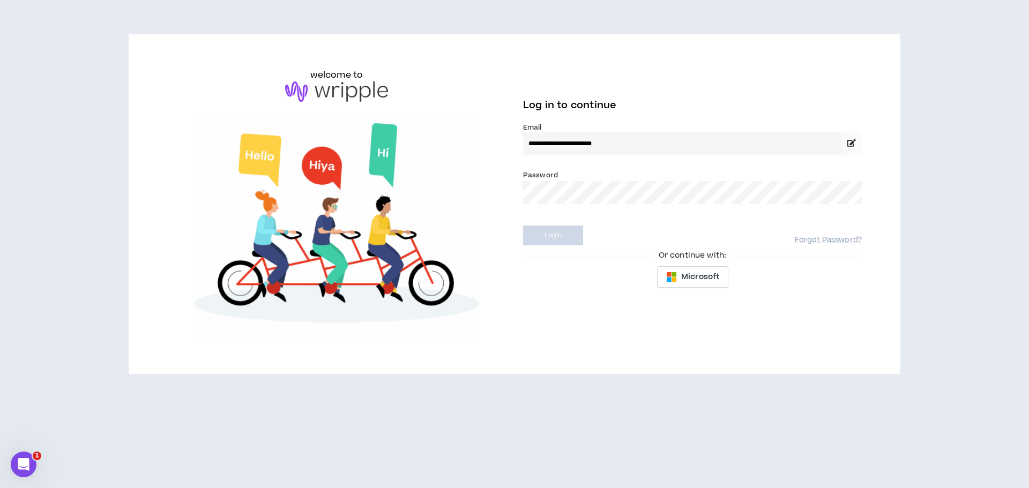 This screenshot has width=1029, height=488. Describe the element at coordinates (693, 277) in the screenshot. I see `button: Microsoft` at that location.